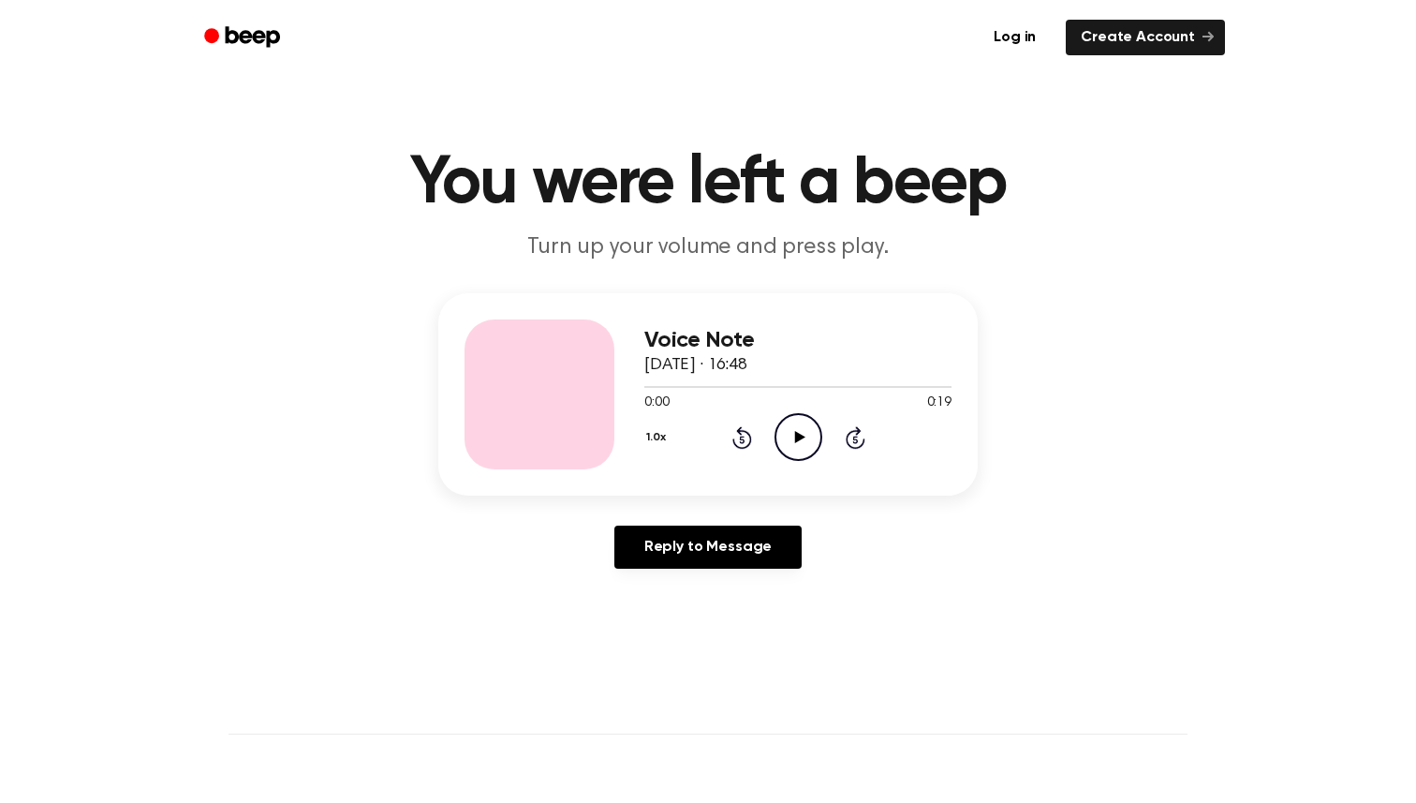 The width and height of the screenshot is (1416, 803). Describe the element at coordinates (243, 37) in the screenshot. I see `a: Beep` at that location.